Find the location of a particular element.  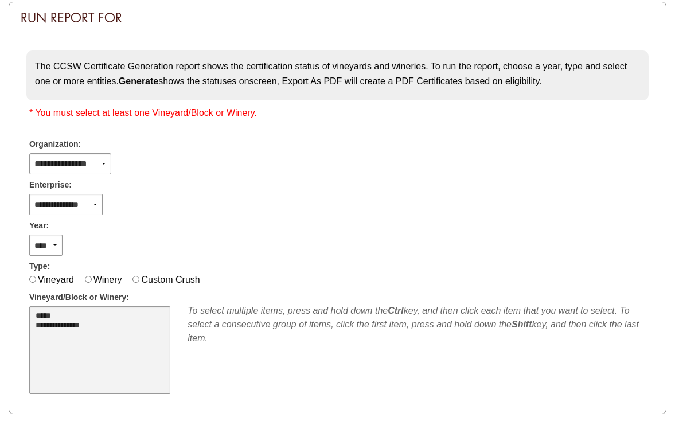

b: Shift is located at coordinates (522, 324).